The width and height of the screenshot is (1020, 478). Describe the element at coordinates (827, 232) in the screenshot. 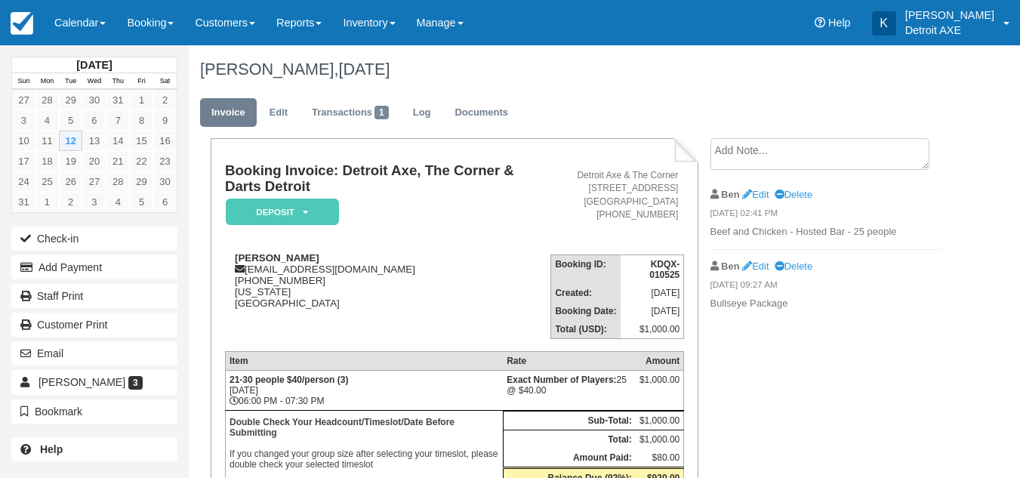

I see `p: Beef and Chicken - Hosted Bar - 25 people` at that location.